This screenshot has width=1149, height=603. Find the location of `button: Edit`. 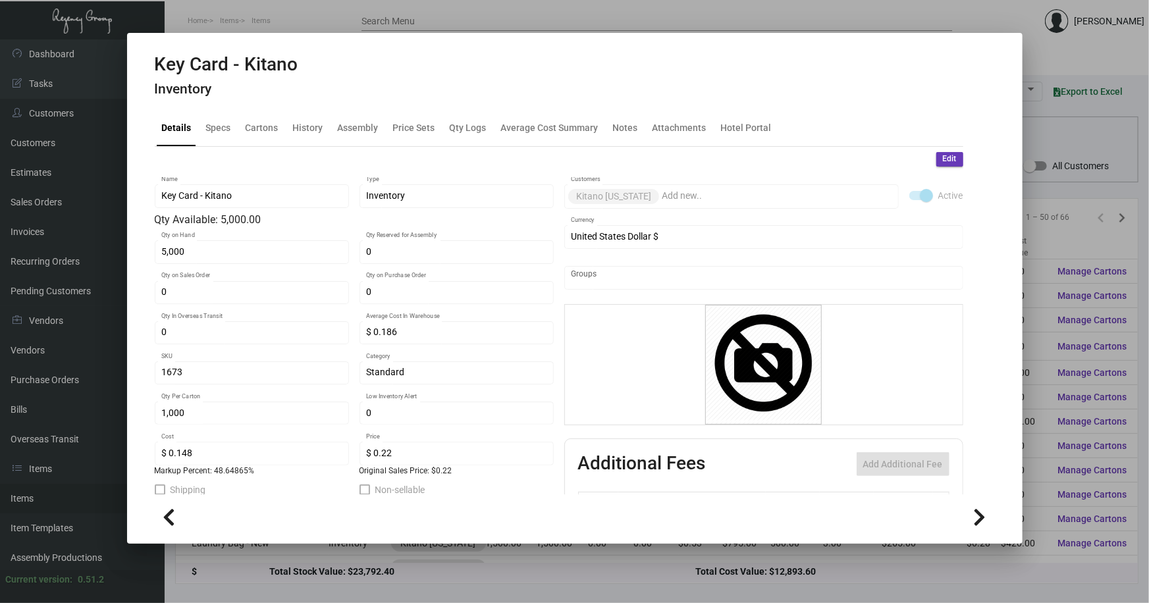

button: Edit is located at coordinates (950, 159).